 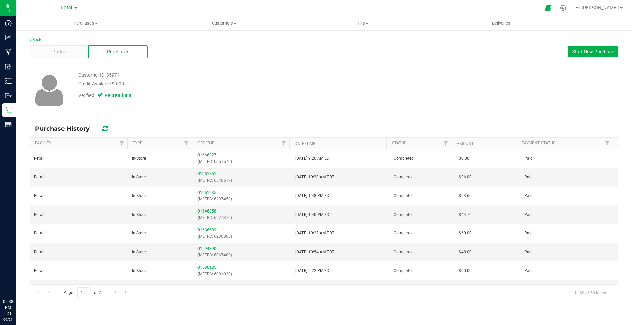 What do you see at coordinates (206, 143) in the screenshot?
I see `a: Order ID` at bounding box center [206, 143].